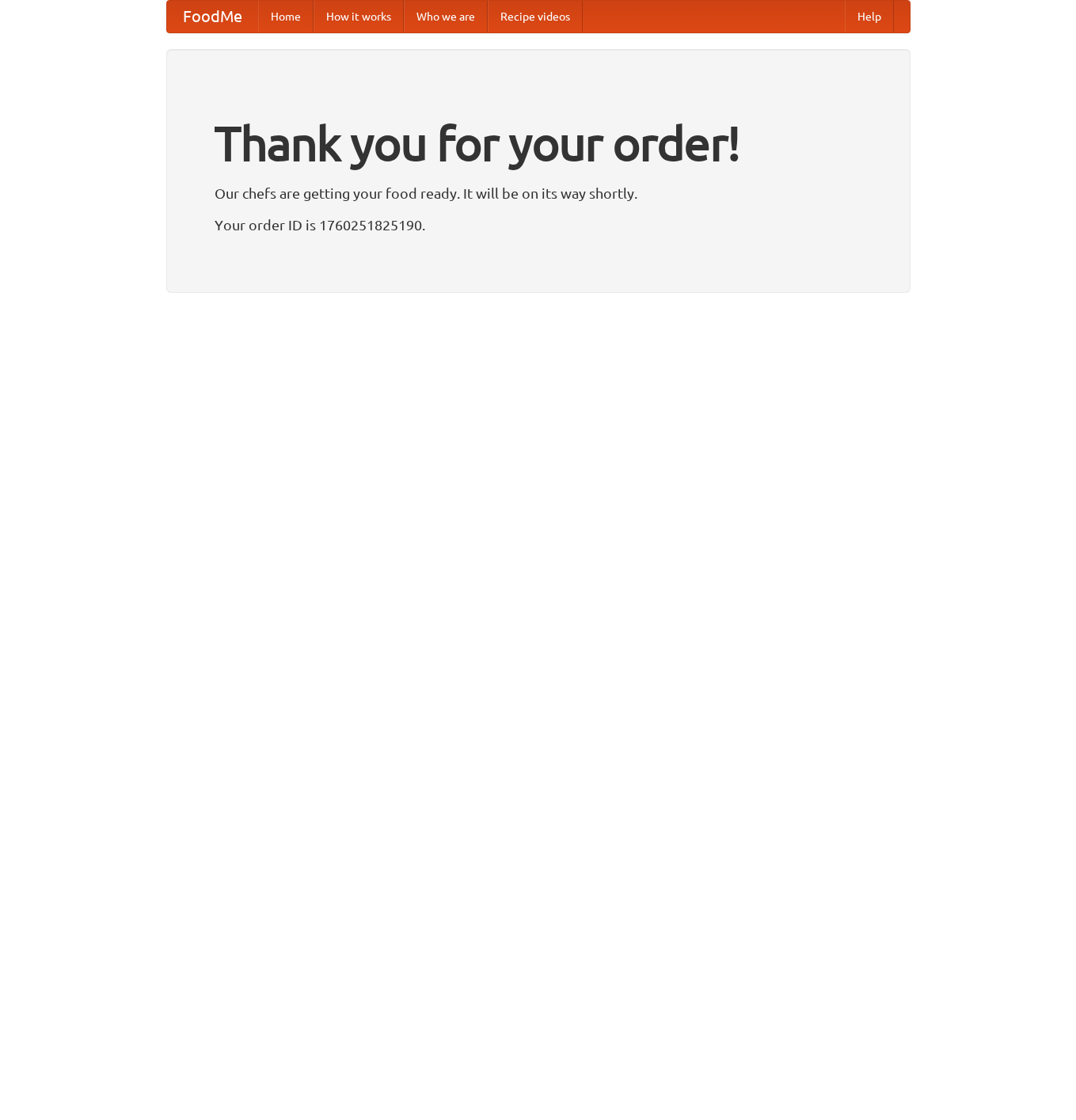  I want to click on a: How it works, so click(359, 16).